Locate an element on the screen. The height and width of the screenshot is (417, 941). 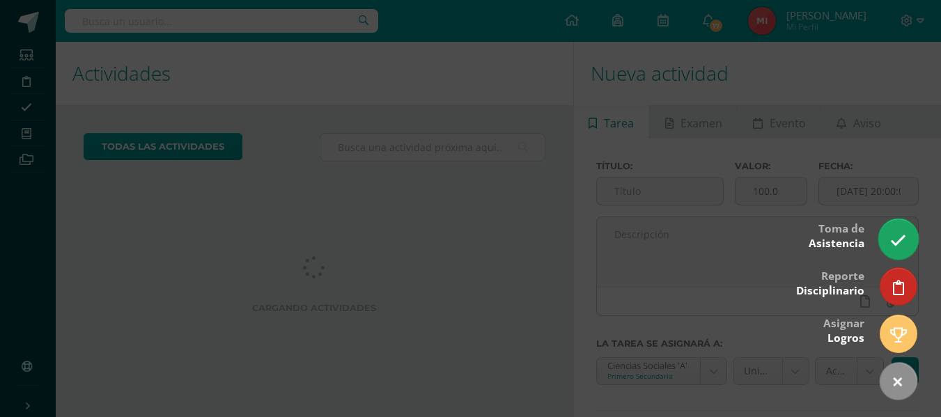
div: Asignar is located at coordinates (844, 330).